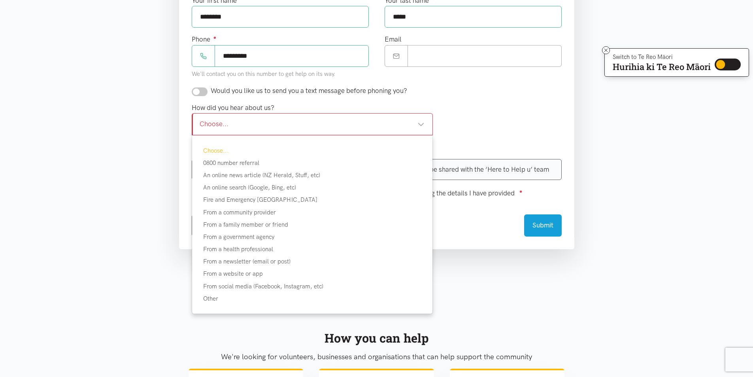 The width and height of the screenshot is (753, 377). I want to click on input: Phone number, so click(292, 56).